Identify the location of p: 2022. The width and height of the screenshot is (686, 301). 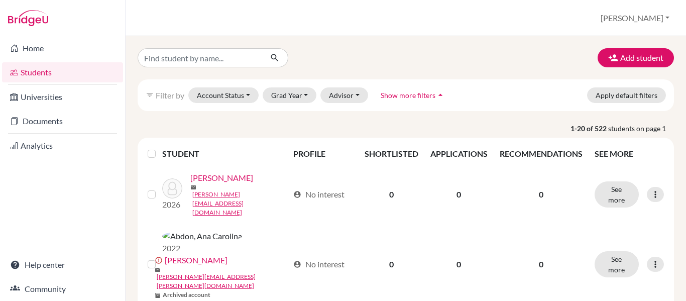
(202, 248).